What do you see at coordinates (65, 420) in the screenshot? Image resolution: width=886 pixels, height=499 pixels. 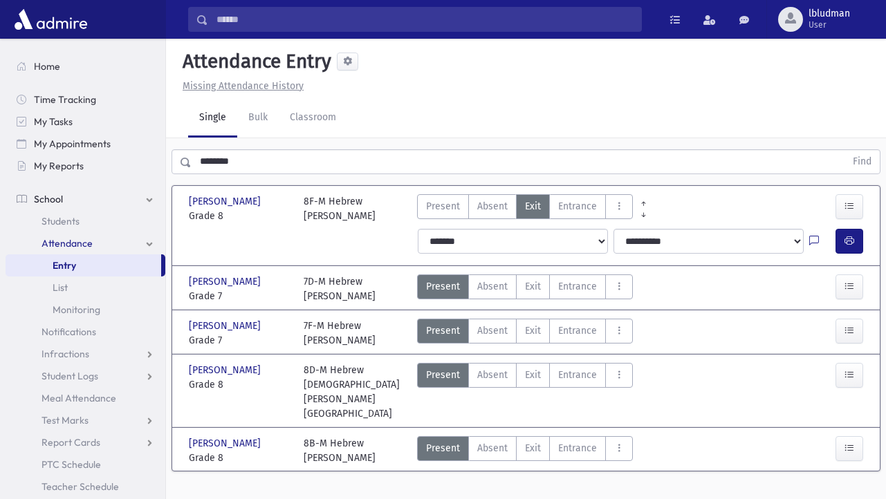 I see `span: Test Marks` at bounding box center [65, 420].